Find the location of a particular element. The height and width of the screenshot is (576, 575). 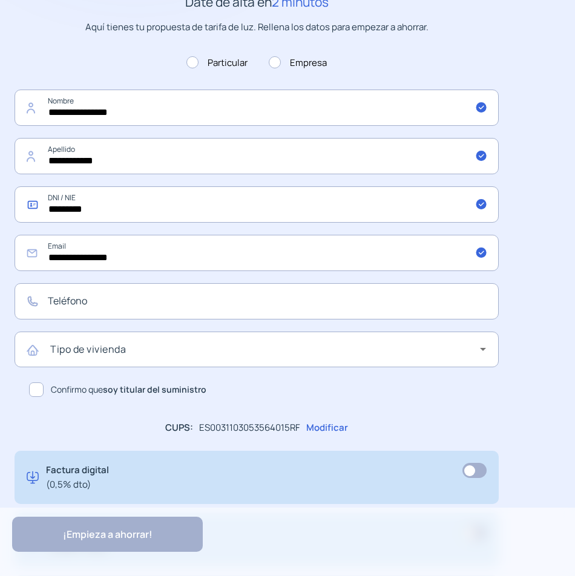

label: Empresa is located at coordinates (298, 63).